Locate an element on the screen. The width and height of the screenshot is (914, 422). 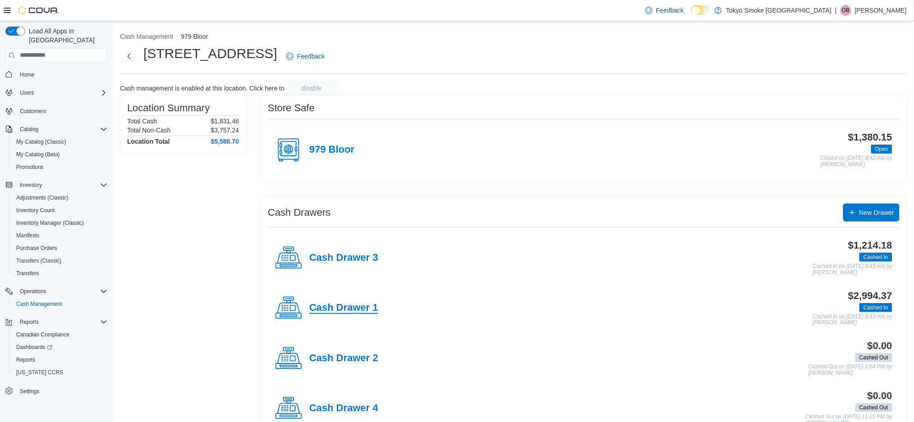
h6: Total Cash is located at coordinates (142, 121).